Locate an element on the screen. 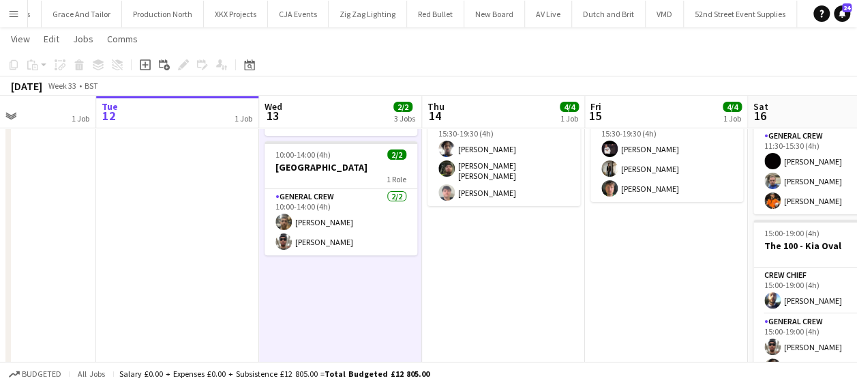 The width and height of the screenshot is (857, 385). span: 15:00-19:00 (4h) is located at coordinates (792, 232).